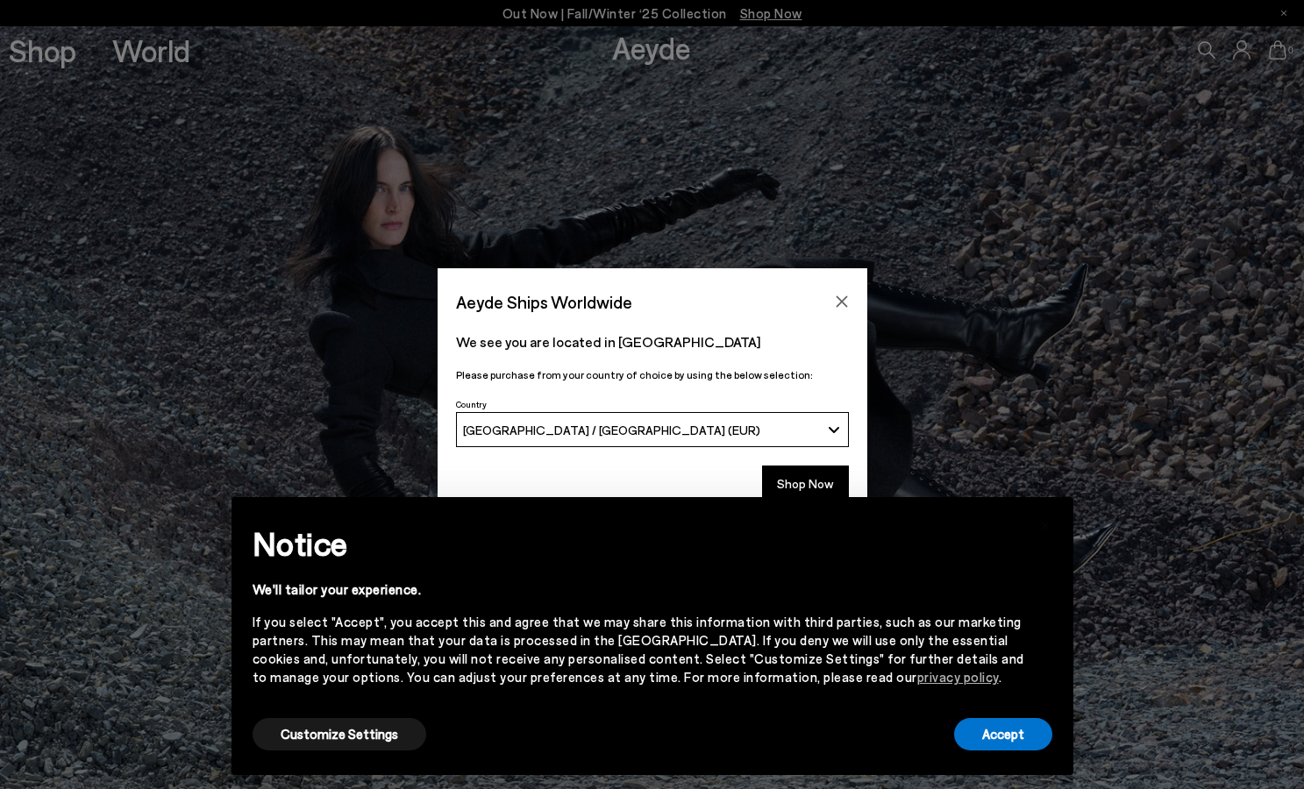 The width and height of the screenshot is (1304, 789). I want to click on div: We'll tailor your experience., so click(638, 589).